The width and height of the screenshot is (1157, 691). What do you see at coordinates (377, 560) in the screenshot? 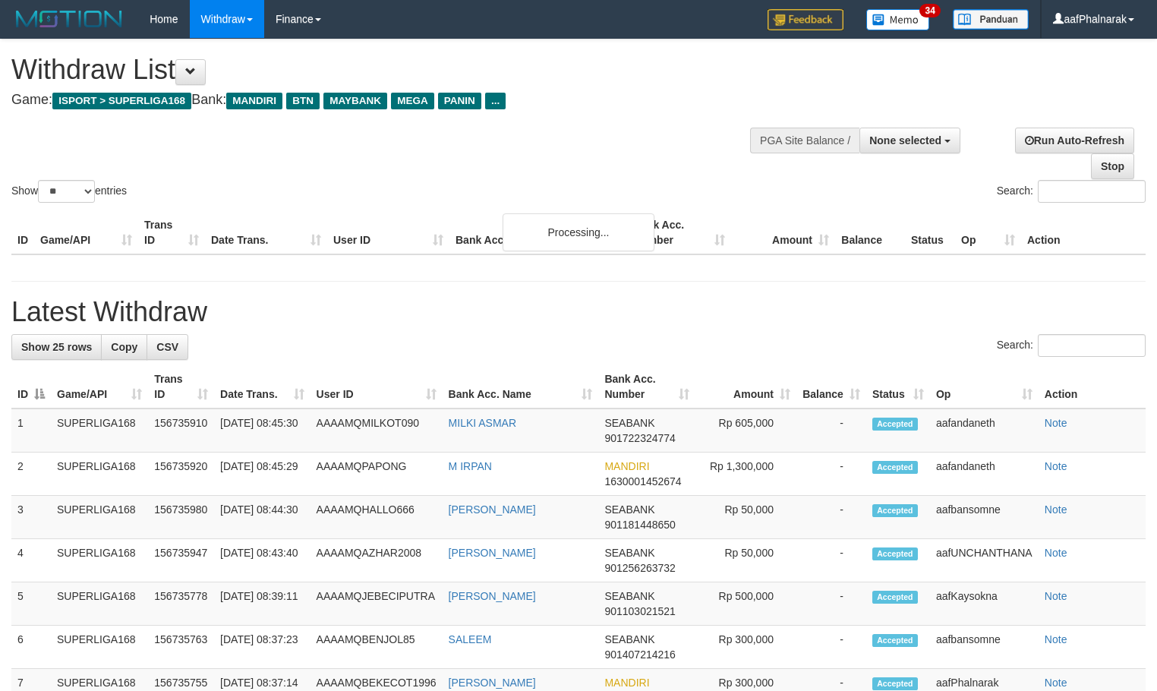
I see `td: AAAAMQAZHAR2008` at bounding box center [377, 560].